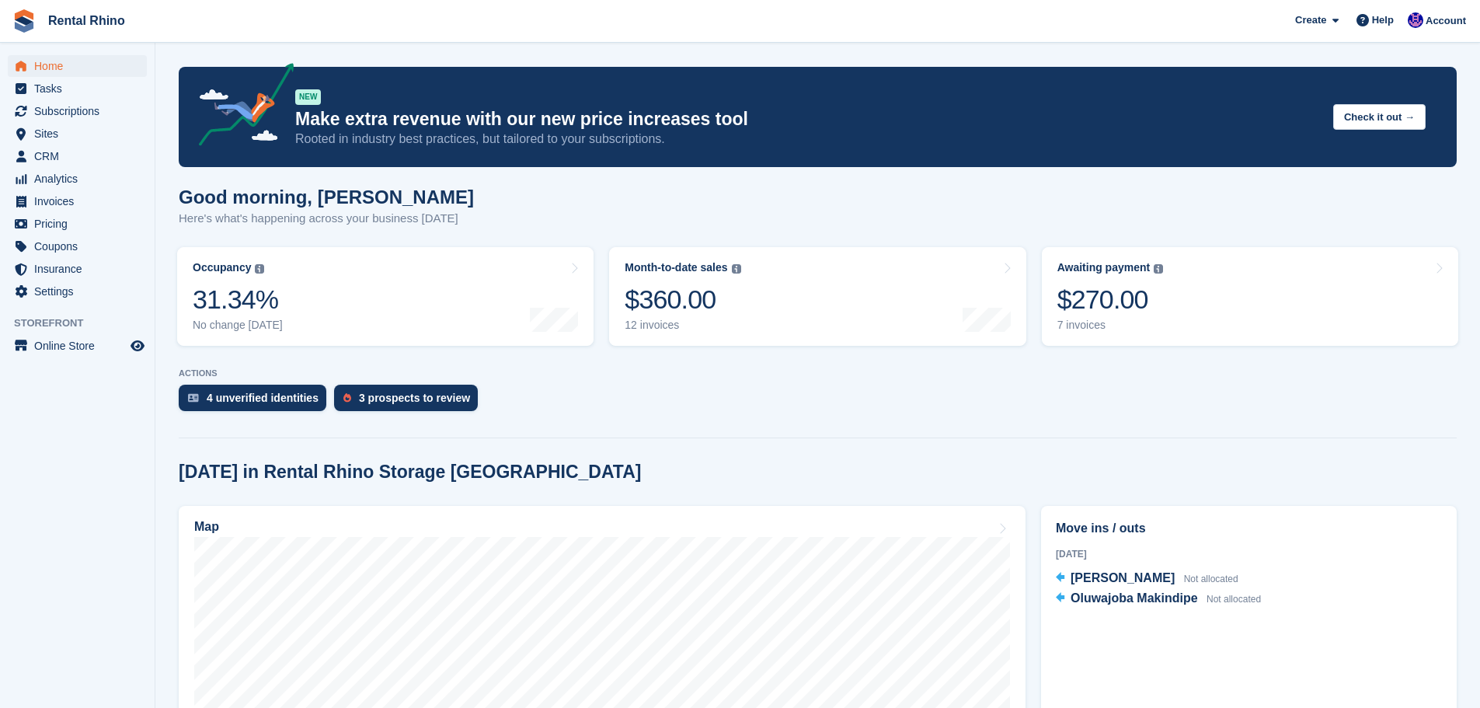  What do you see at coordinates (682, 325) in the screenshot?
I see `div: 12 invoices` at bounding box center [682, 325].